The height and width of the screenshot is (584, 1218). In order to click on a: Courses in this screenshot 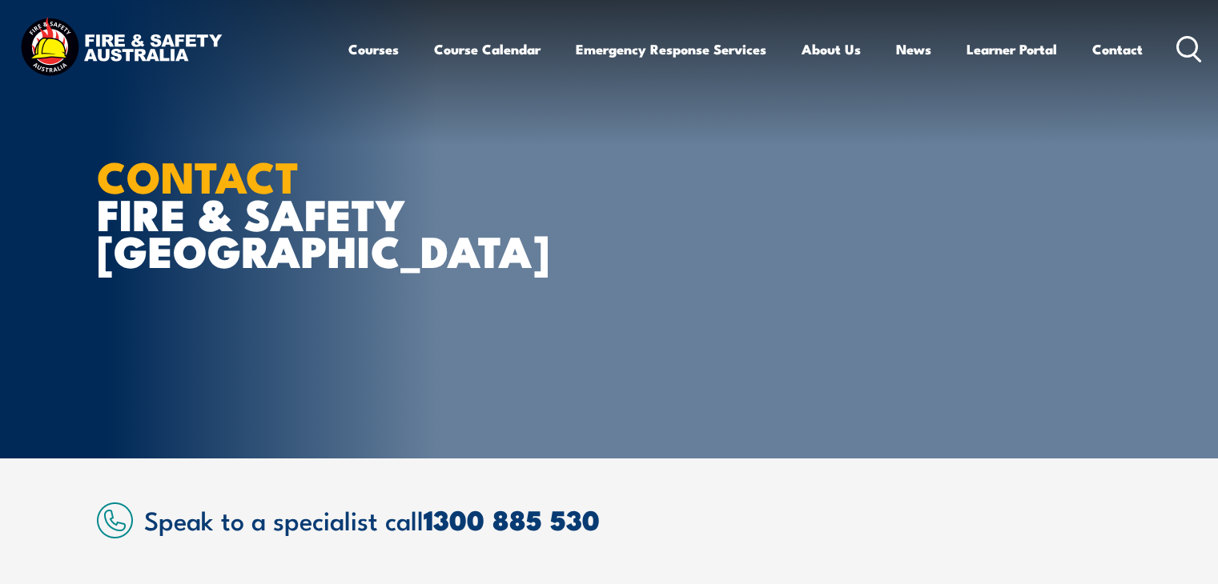, I will do `click(373, 49)`.